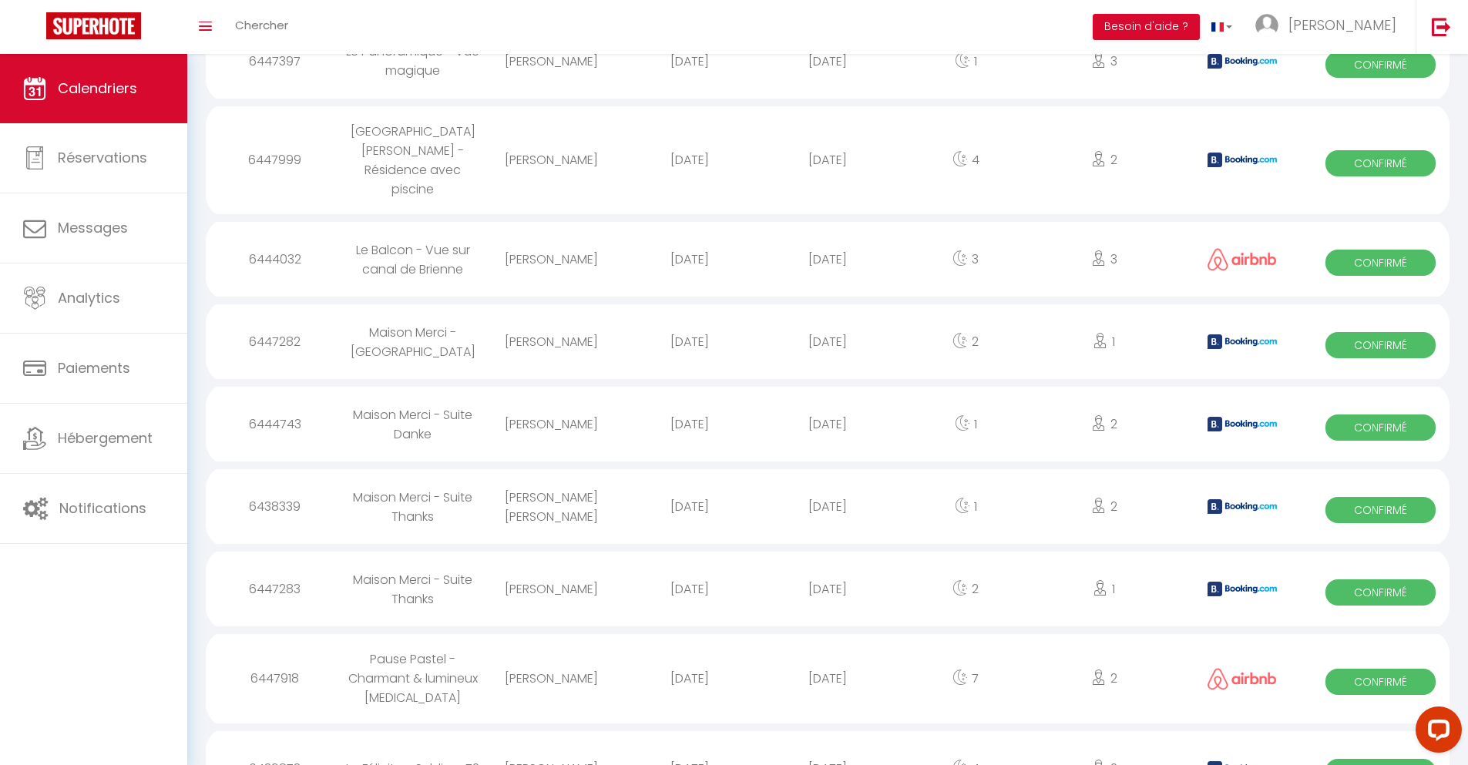  I want to click on div: 6447283, so click(274, 589).